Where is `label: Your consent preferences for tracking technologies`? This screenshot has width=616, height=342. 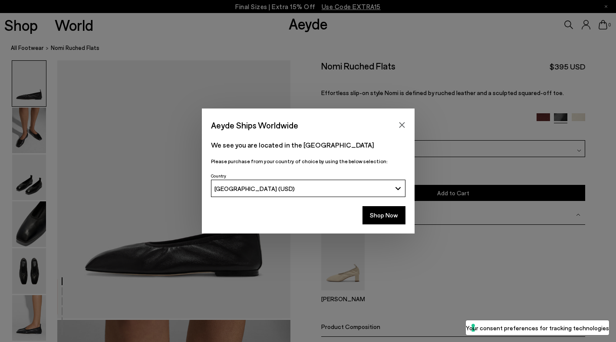 label: Your consent preferences for tracking technologies is located at coordinates (538, 328).